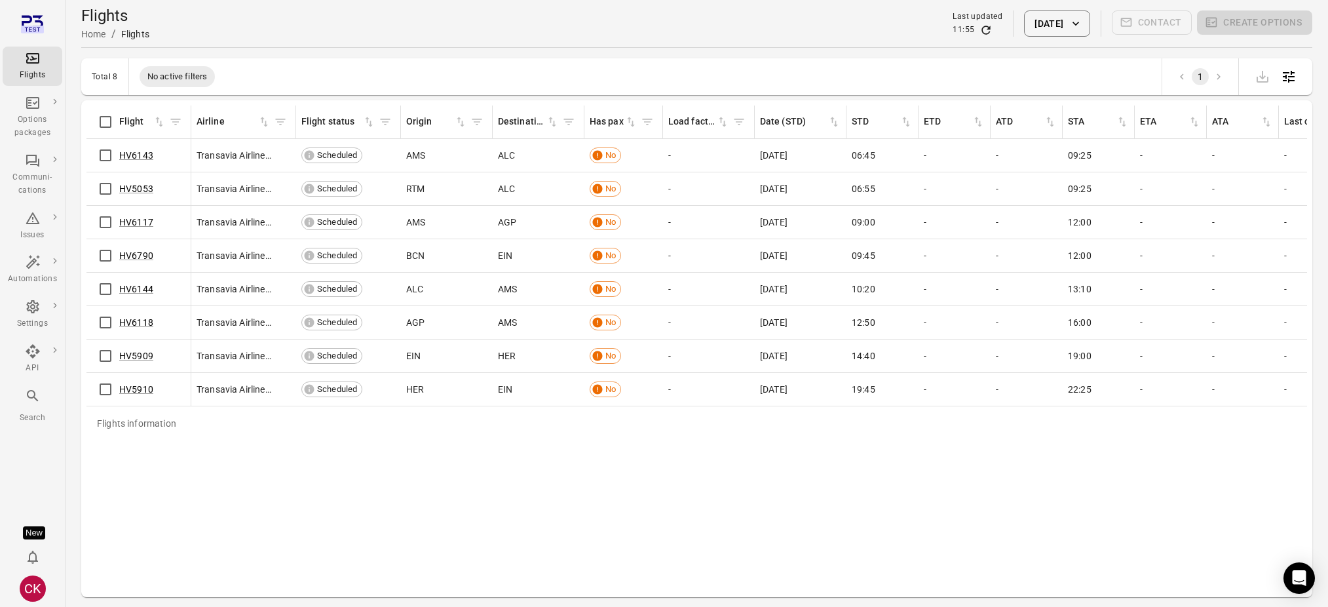 The height and width of the screenshot is (607, 1328). Describe the element at coordinates (34, 533) in the screenshot. I see `div: Tooltip anchor` at that location.